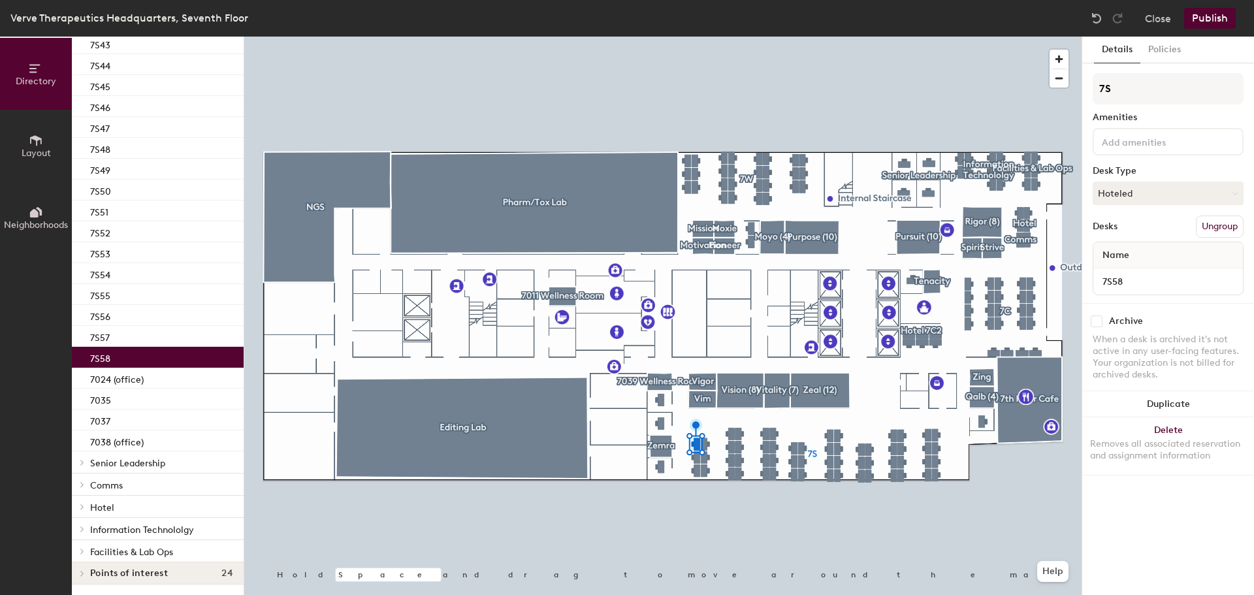 The width and height of the screenshot is (1254, 595). Describe the element at coordinates (101, 189) in the screenshot. I see `p: 7S50` at that location.